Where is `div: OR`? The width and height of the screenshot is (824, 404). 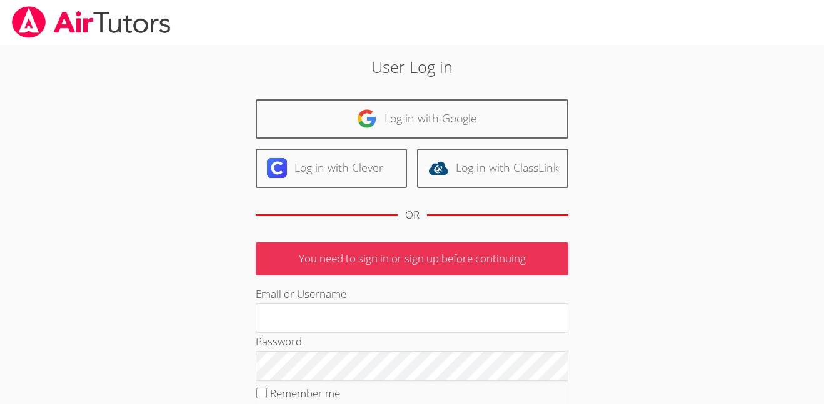
div: OR is located at coordinates (412, 215).